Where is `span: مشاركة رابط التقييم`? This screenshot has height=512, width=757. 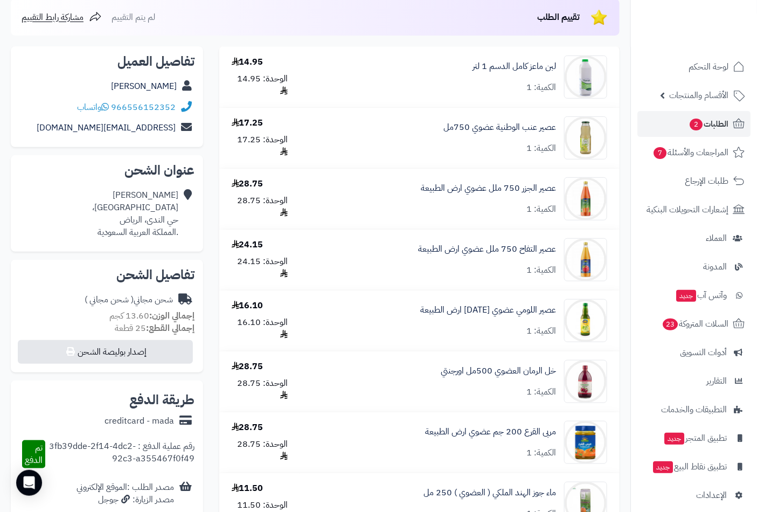
span: مشاركة رابط التقييم is located at coordinates (52, 17).